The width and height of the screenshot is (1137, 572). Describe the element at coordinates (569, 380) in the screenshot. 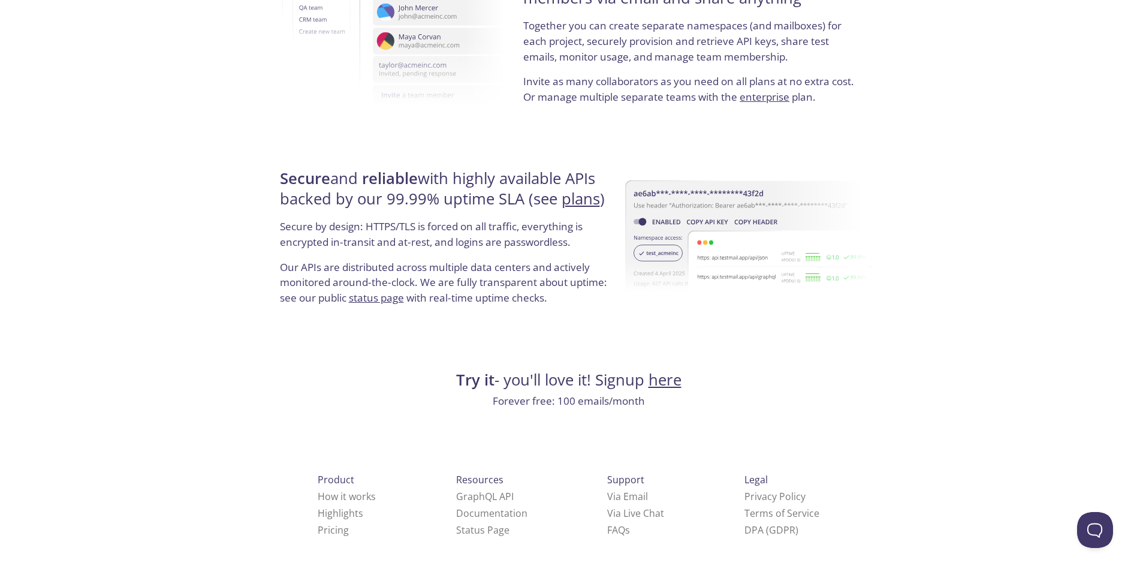

I see `h4: - you'll love it! Signup` at that location.